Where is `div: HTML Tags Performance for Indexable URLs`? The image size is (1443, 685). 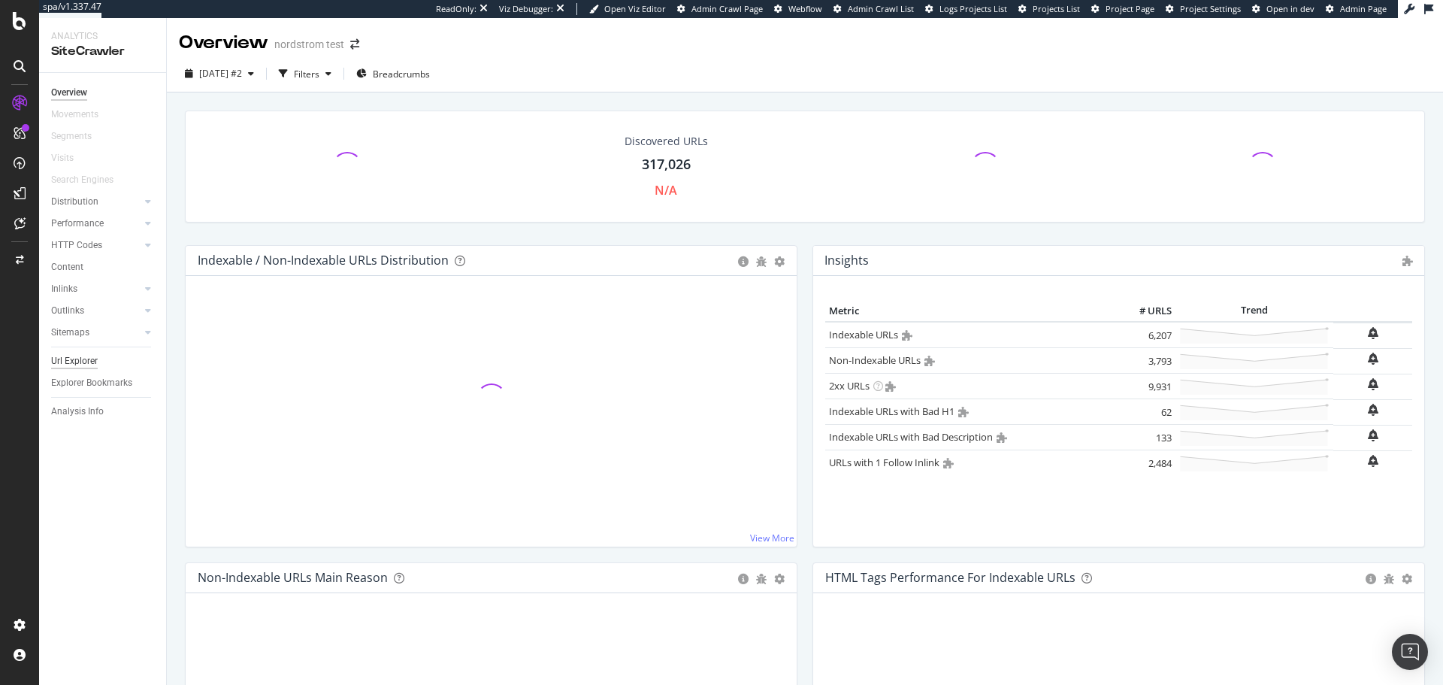
div: HTML Tags Performance for Indexable URLs is located at coordinates (950, 577).